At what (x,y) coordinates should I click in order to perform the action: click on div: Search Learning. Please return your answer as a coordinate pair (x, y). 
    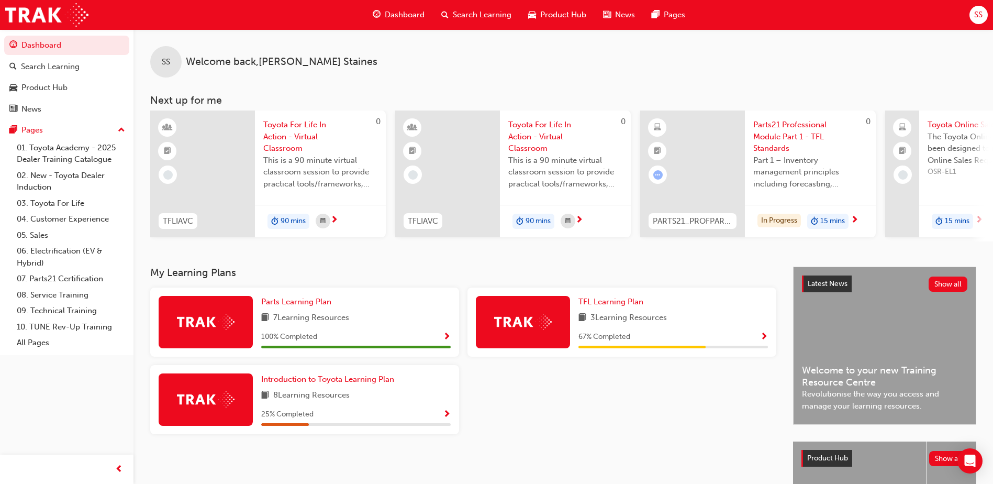
    Looking at the image, I should click on (50, 66).